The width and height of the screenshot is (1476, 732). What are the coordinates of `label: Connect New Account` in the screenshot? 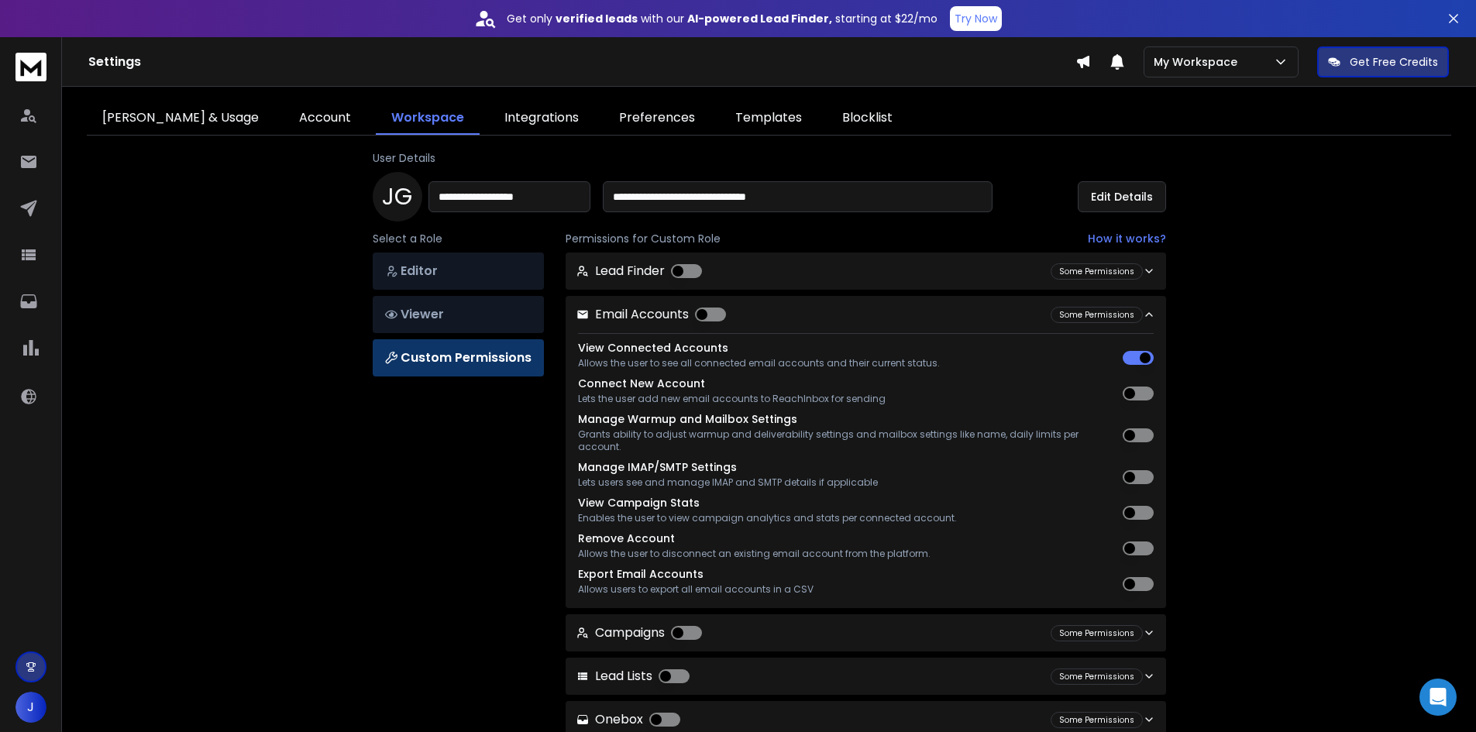 It's located at (642, 384).